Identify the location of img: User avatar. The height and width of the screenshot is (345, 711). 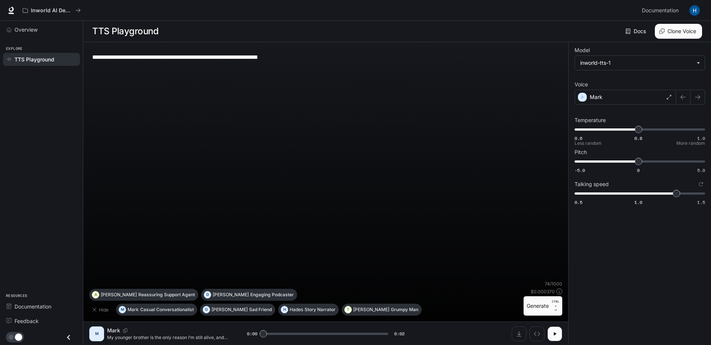
(695, 10).